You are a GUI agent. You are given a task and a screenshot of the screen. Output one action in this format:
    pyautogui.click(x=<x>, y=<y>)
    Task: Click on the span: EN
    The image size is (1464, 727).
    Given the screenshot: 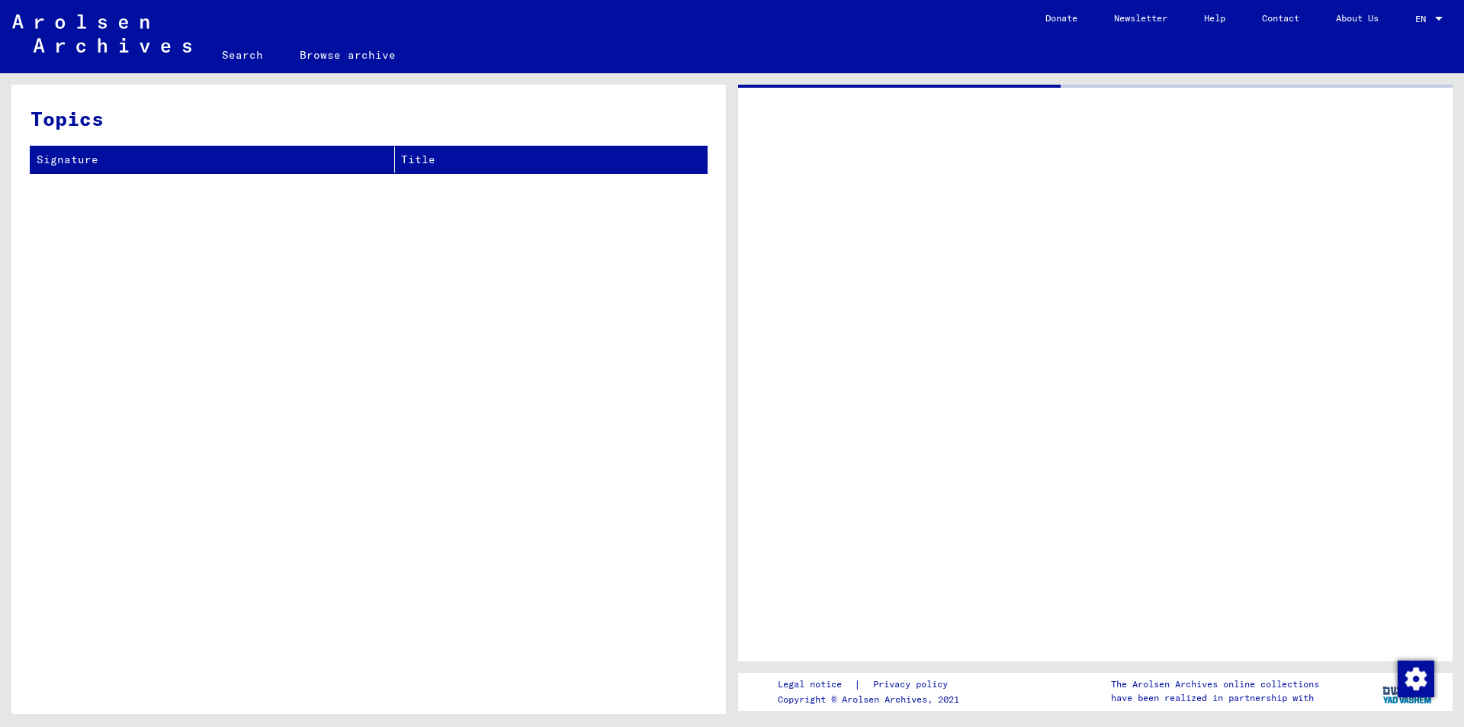 What is the action you would take?
    pyautogui.click(x=1424, y=19)
    